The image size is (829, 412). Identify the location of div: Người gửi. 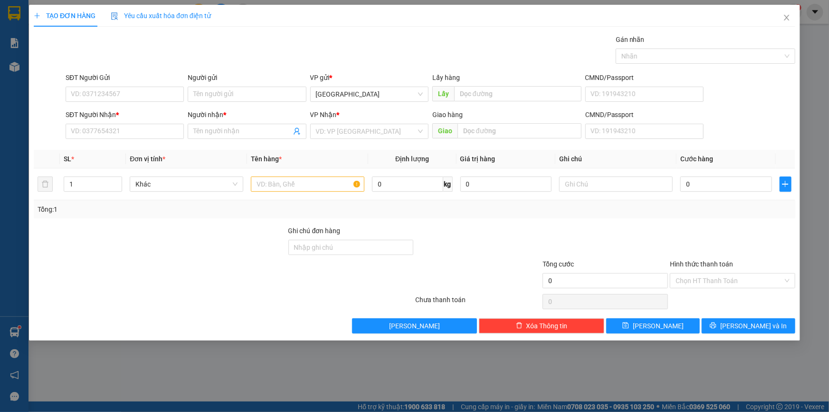
(247, 77).